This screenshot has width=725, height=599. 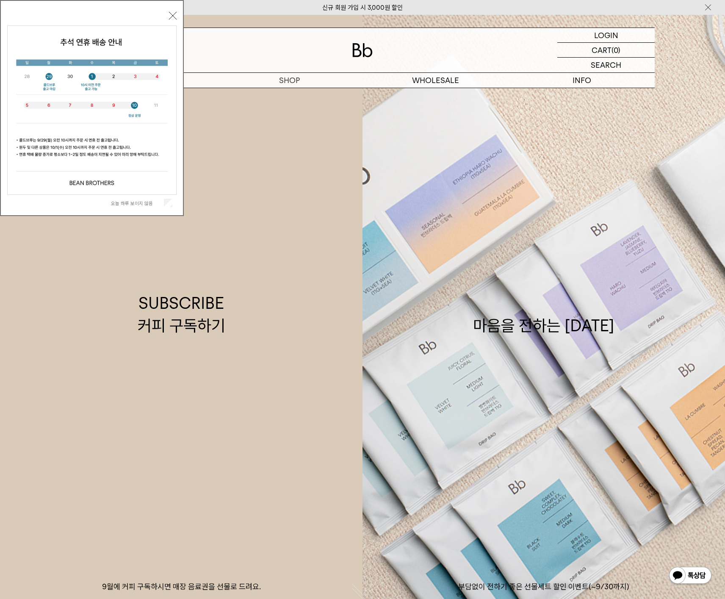 What do you see at coordinates (289, 80) in the screenshot?
I see `p: SHOP` at bounding box center [289, 80].